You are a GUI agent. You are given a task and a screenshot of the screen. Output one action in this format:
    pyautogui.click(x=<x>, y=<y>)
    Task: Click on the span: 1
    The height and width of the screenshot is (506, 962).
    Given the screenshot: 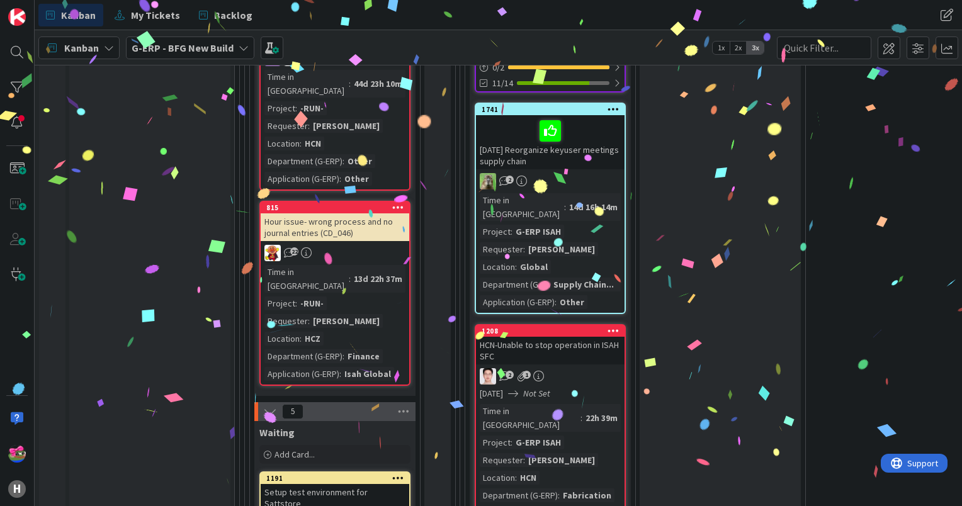 What is the action you would take?
    pyautogui.click(x=526, y=375)
    